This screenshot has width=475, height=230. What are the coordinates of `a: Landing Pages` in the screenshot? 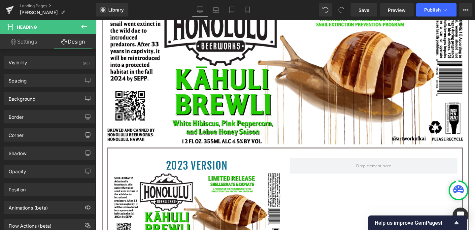 It's located at (58, 6).